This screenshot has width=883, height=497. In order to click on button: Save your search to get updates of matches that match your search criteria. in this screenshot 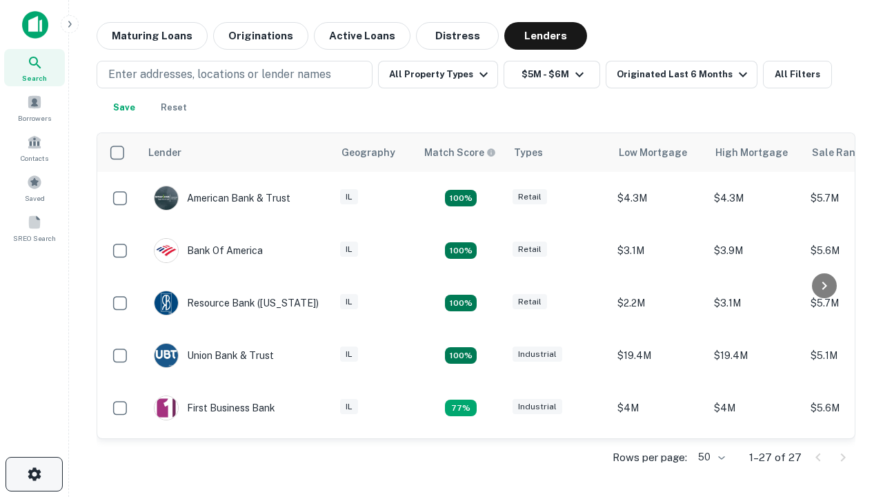, I will do `click(124, 108)`.